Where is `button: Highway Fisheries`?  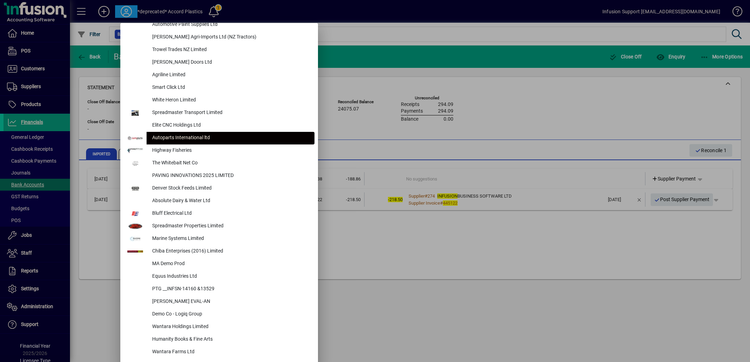
button: Highway Fisheries is located at coordinates (219, 151).